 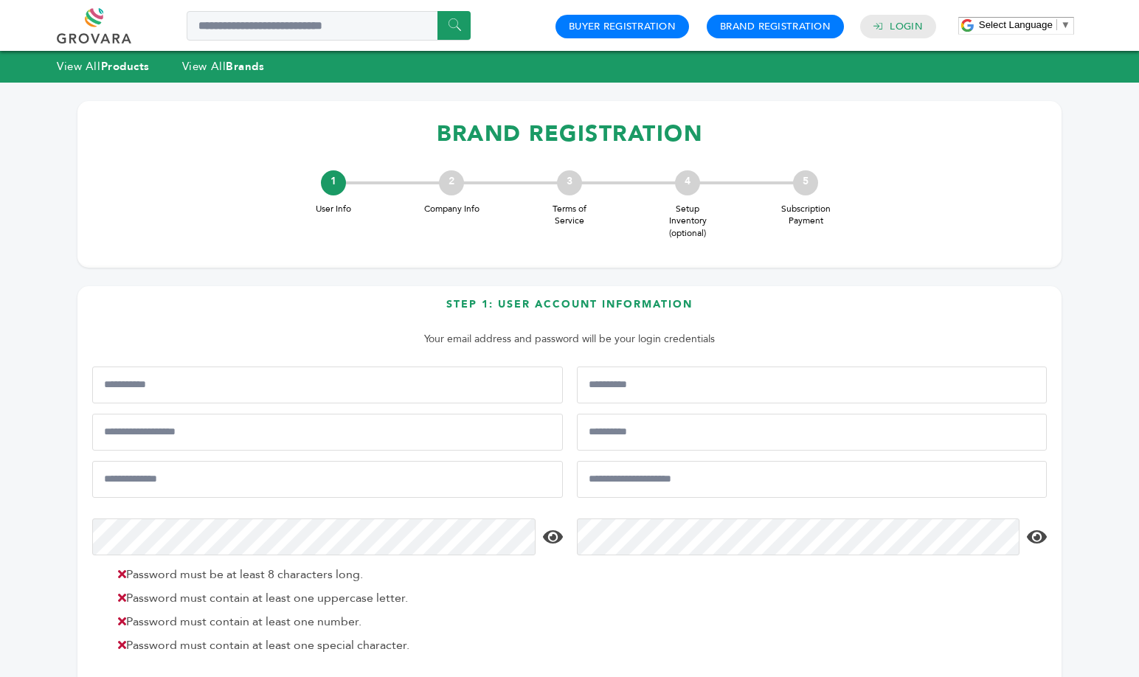 I want to click on h1: BRAND REGISTRATION, so click(x=569, y=133).